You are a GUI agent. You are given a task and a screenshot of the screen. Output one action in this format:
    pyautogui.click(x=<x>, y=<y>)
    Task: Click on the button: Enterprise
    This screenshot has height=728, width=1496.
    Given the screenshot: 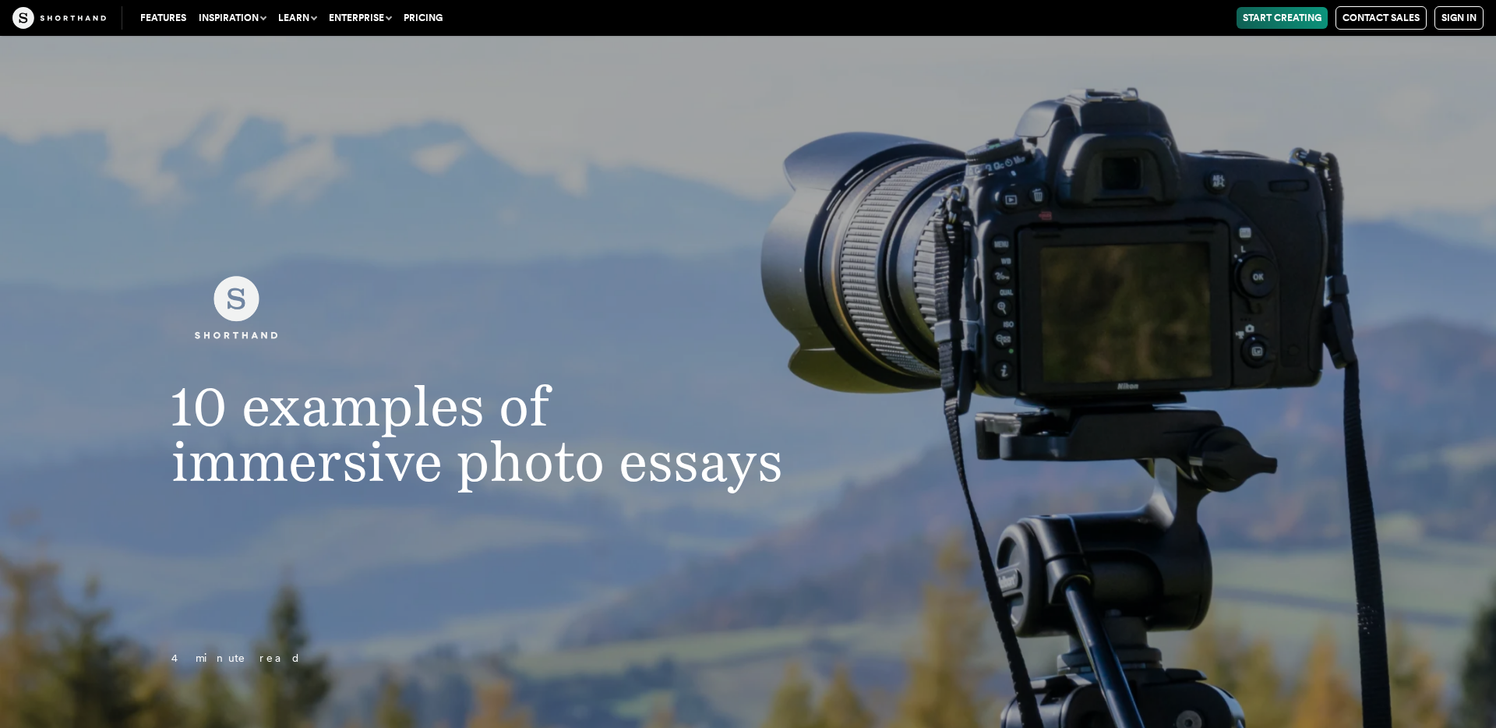 What is the action you would take?
    pyautogui.click(x=360, y=18)
    